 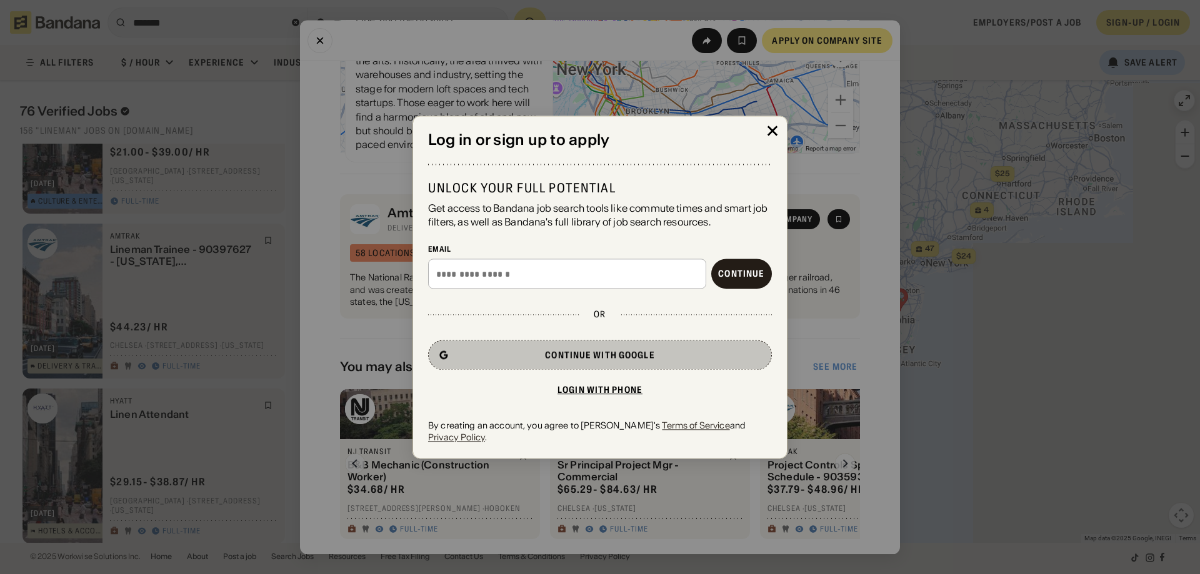 I want to click on div: or, so click(x=599, y=315).